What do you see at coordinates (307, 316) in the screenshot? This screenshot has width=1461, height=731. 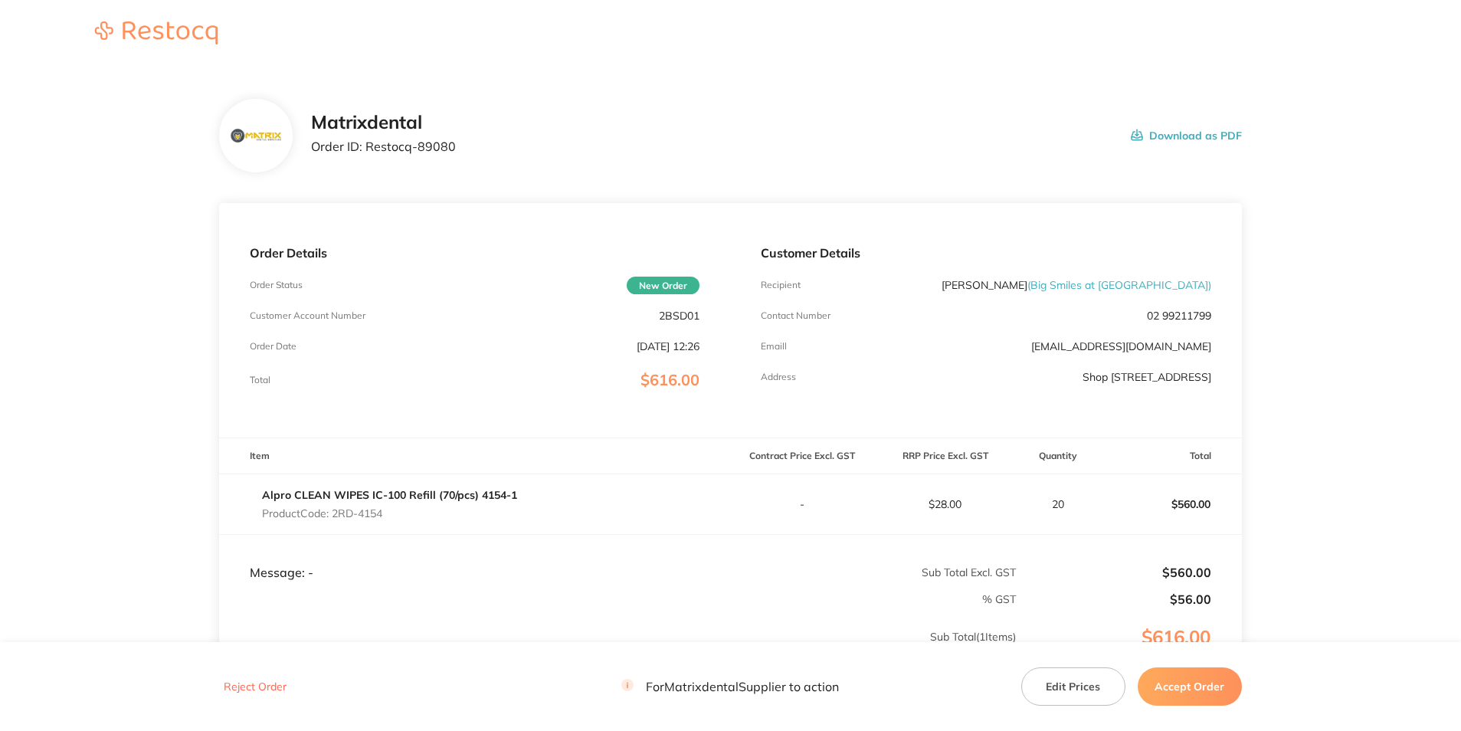 I see `p: Customer Account Number` at bounding box center [307, 316].